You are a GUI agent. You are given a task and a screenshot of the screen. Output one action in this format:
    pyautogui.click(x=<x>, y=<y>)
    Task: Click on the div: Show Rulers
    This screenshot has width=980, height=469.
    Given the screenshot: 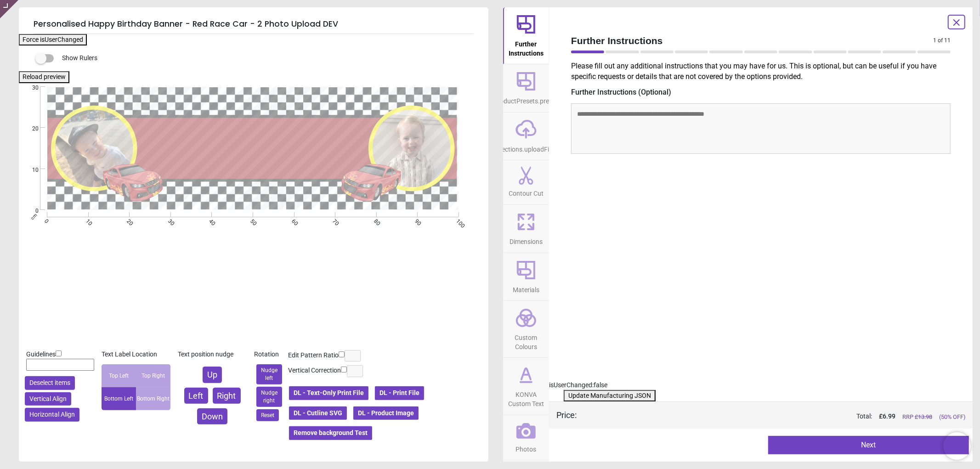 What is the action you would take?
    pyautogui.click(x=265, y=58)
    